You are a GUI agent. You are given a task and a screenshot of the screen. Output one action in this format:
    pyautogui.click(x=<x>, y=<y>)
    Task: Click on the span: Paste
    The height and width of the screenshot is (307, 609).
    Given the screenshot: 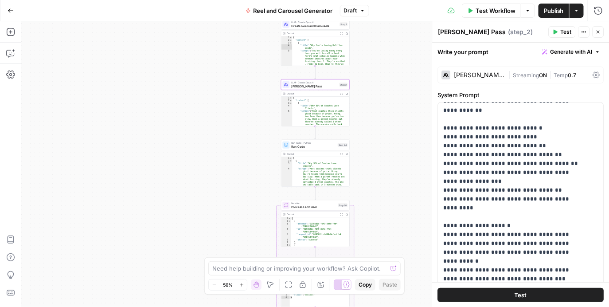 What is the action you would take?
    pyautogui.click(x=390, y=285)
    